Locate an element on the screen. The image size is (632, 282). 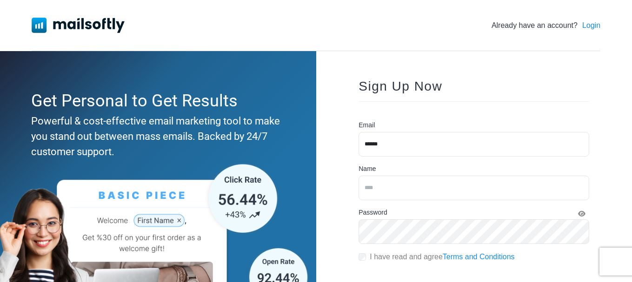
i: Show Password is located at coordinates (582, 214).